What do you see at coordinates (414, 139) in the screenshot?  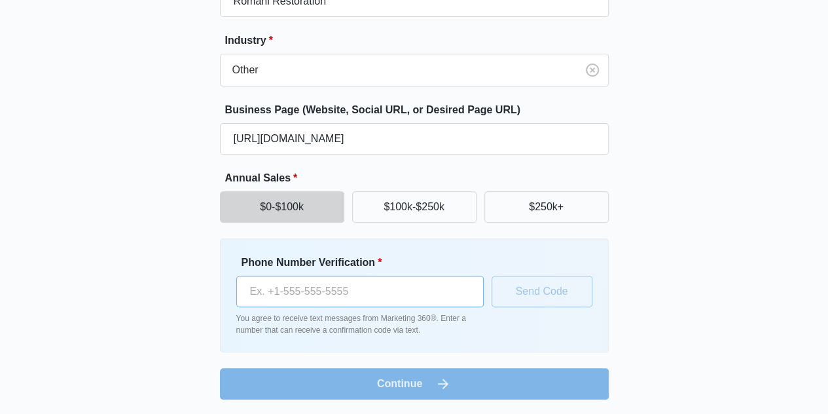 I see `input: e.g. janesplumbing.com` at bounding box center [414, 139].